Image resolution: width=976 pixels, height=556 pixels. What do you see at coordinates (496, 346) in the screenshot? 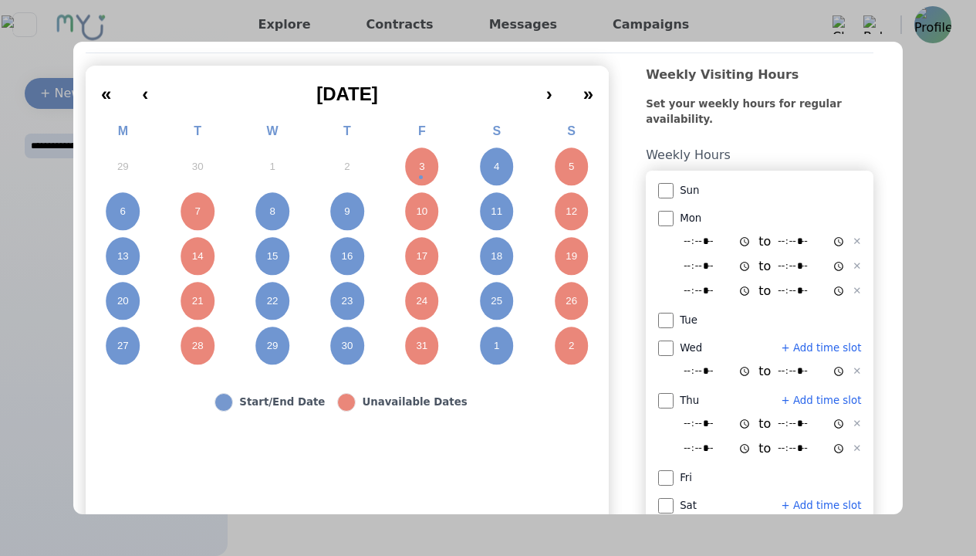
I see `abbr: November 1, 2025` at bounding box center [496, 346].